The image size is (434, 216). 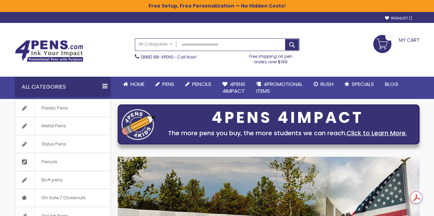 I want to click on span: Rush, so click(x=327, y=84).